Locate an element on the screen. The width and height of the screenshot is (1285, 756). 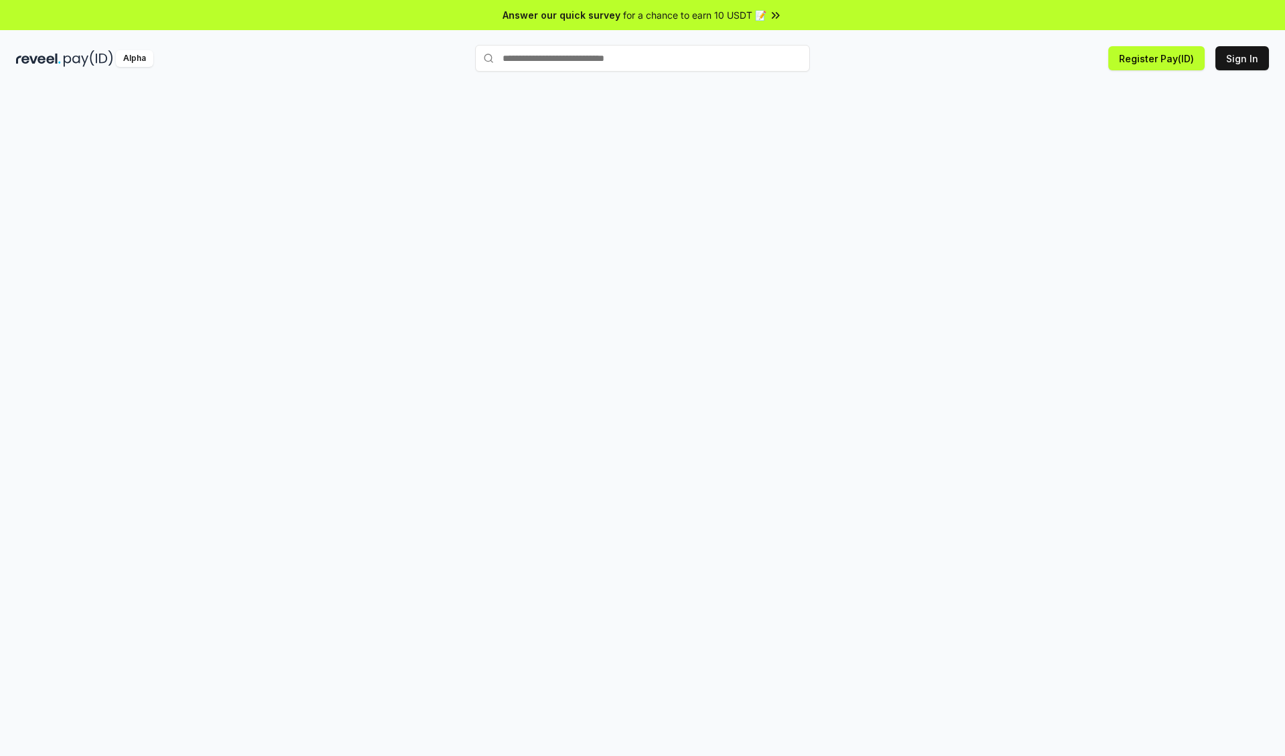
div: Alpha is located at coordinates (135, 58).